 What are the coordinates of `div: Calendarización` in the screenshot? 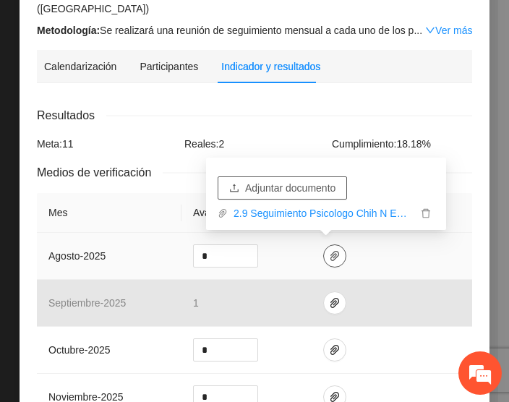 It's located at (80, 67).